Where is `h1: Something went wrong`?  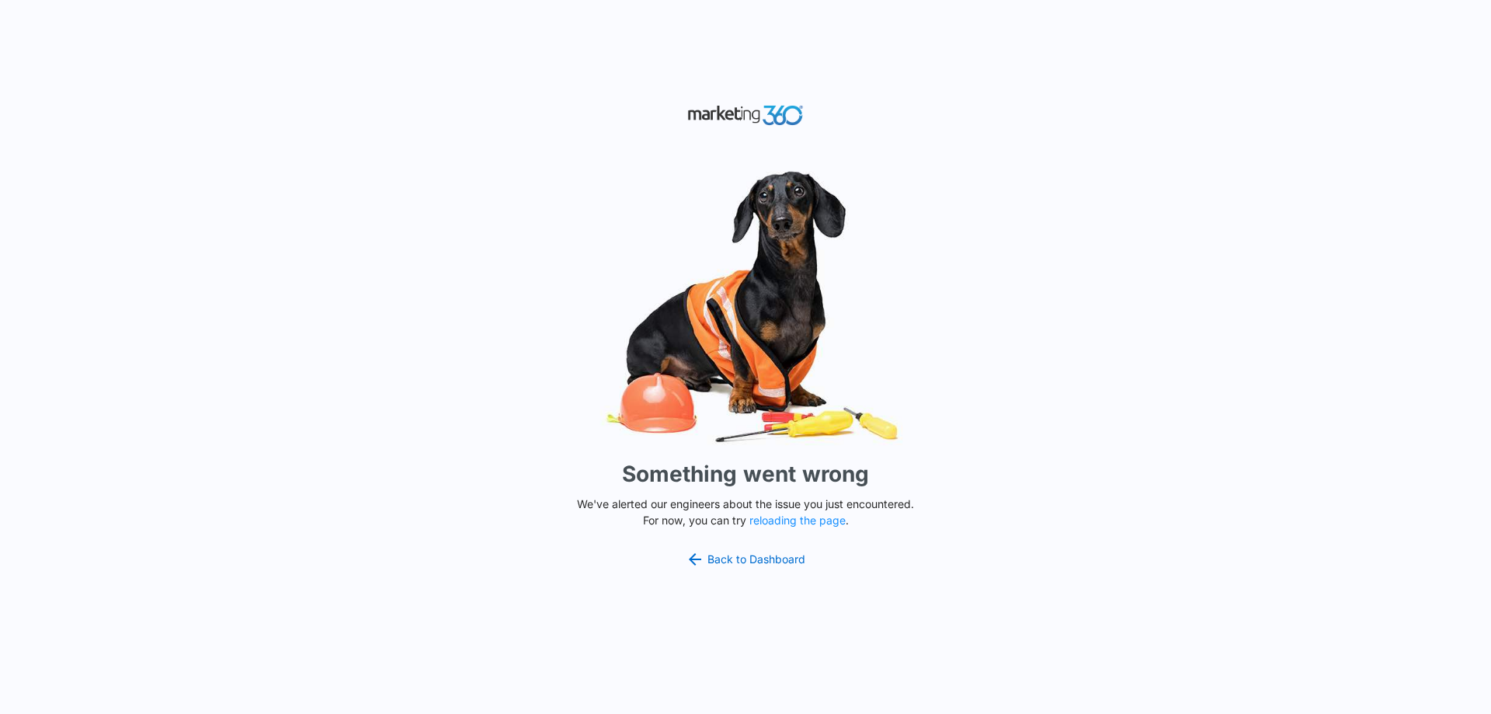
h1: Something went wrong is located at coordinates (745, 474).